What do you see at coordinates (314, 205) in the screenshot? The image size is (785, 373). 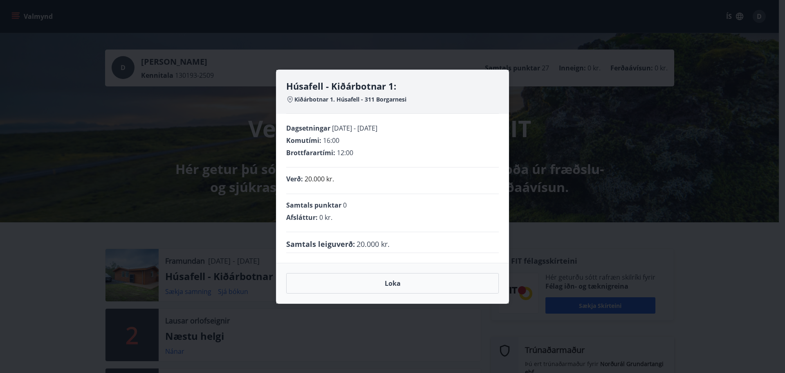 I see `span: Samtals punktar` at bounding box center [314, 205].